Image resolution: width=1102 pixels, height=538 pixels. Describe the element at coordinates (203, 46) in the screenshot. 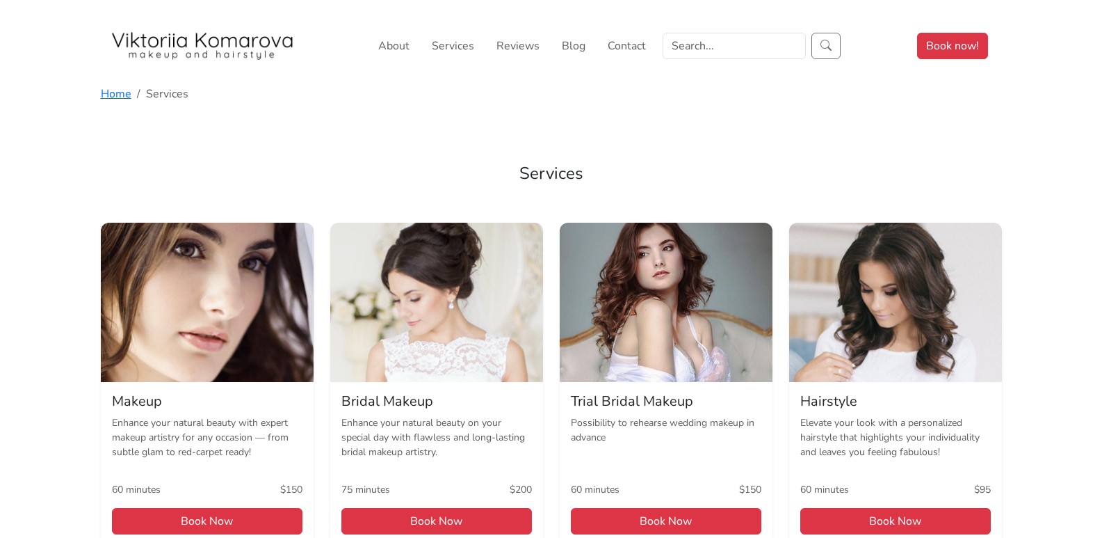

I see `img: San Diego Makeup Artist Viktoriia Komarova` at that location.